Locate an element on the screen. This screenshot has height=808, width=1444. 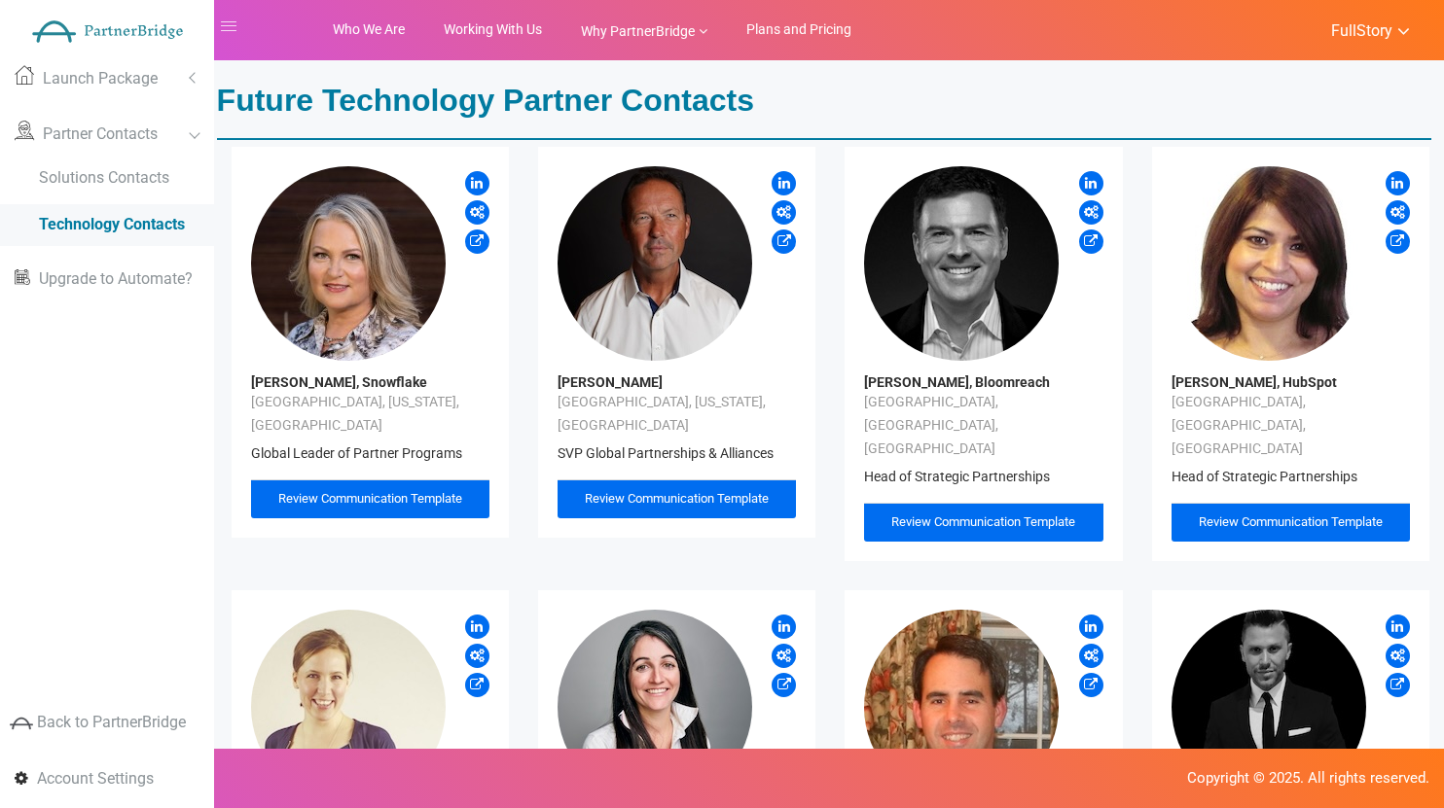
a: FullStory is located at coordinates (1359, 29).